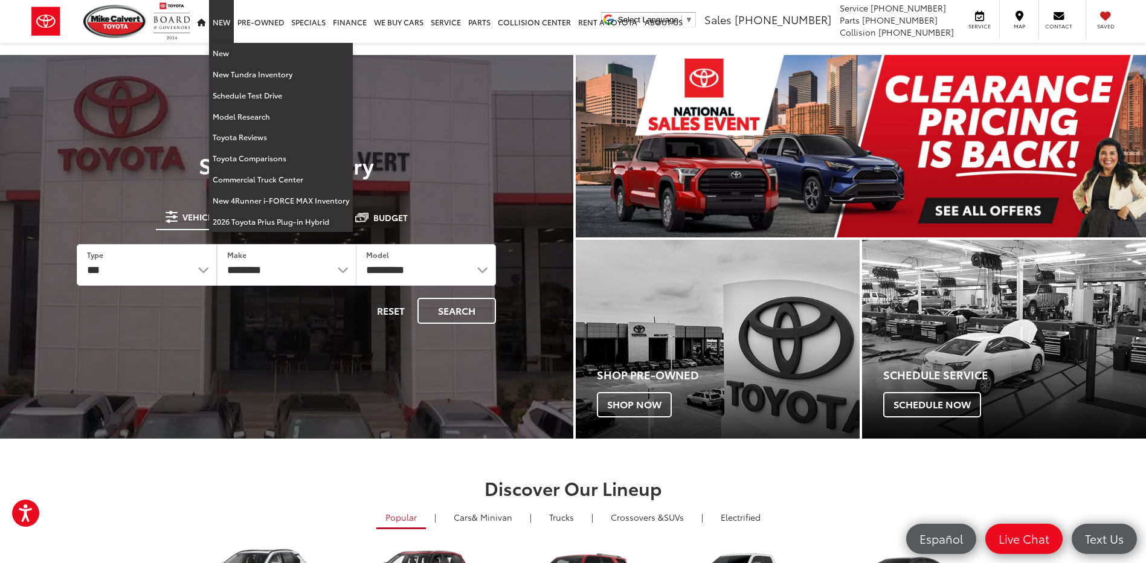  I want to click on h2: Discover Our Lineup, so click(574, 488).